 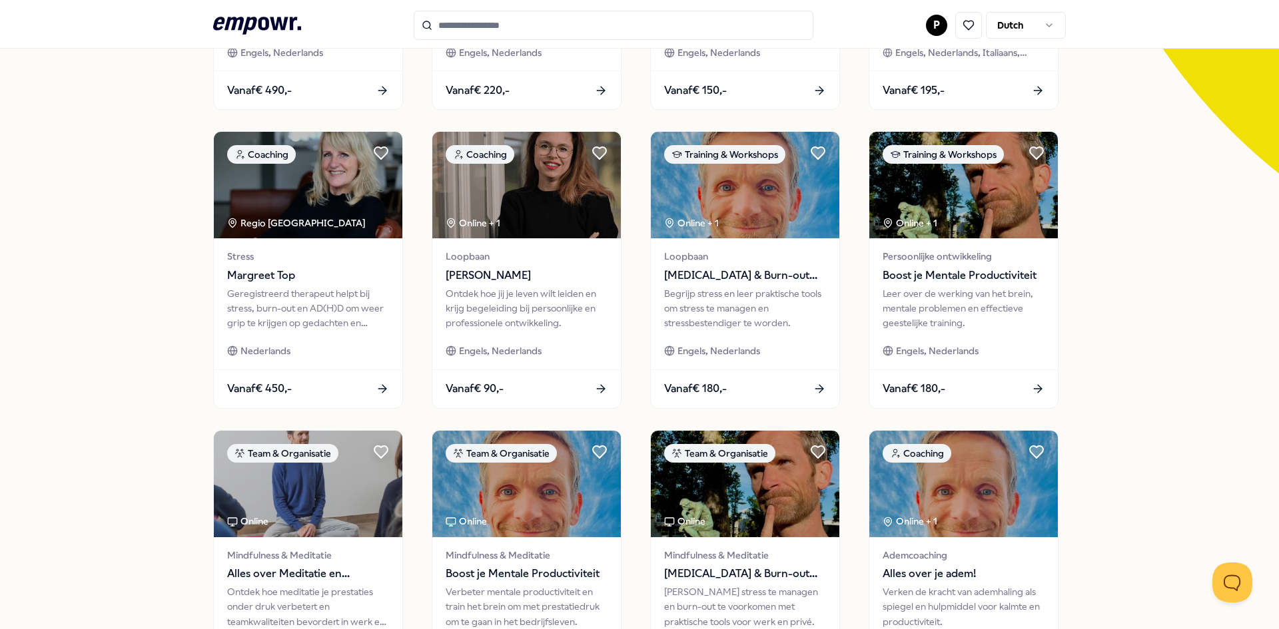 I want to click on span: Alles over Meditatie en periodieke sessies, so click(x=308, y=574).